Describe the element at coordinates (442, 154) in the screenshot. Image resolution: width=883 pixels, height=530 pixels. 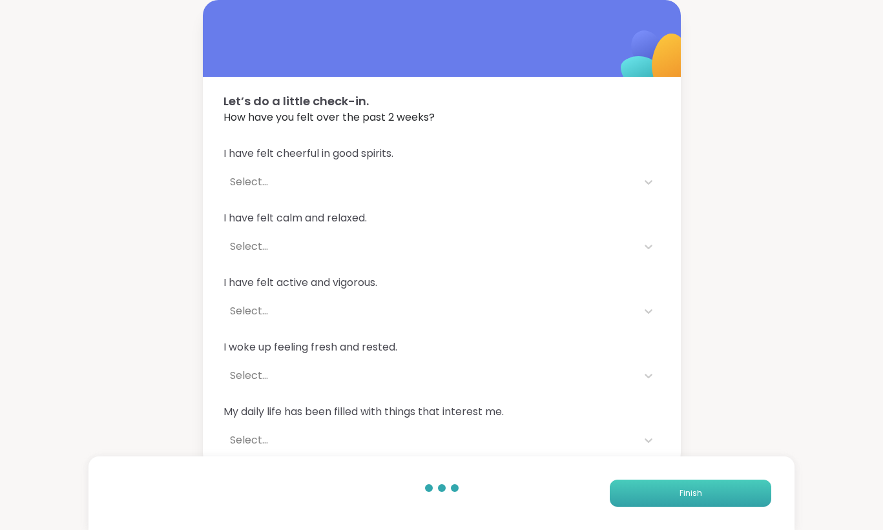
I see `span: I have felt cheerful in good spirits.` at that location.